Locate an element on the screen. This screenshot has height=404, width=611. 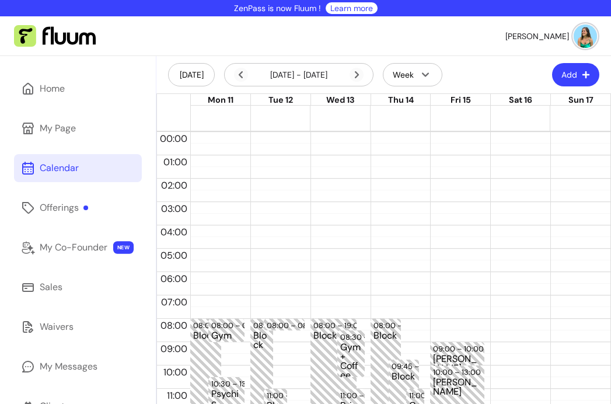
a: Offerings is located at coordinates (78, 208).